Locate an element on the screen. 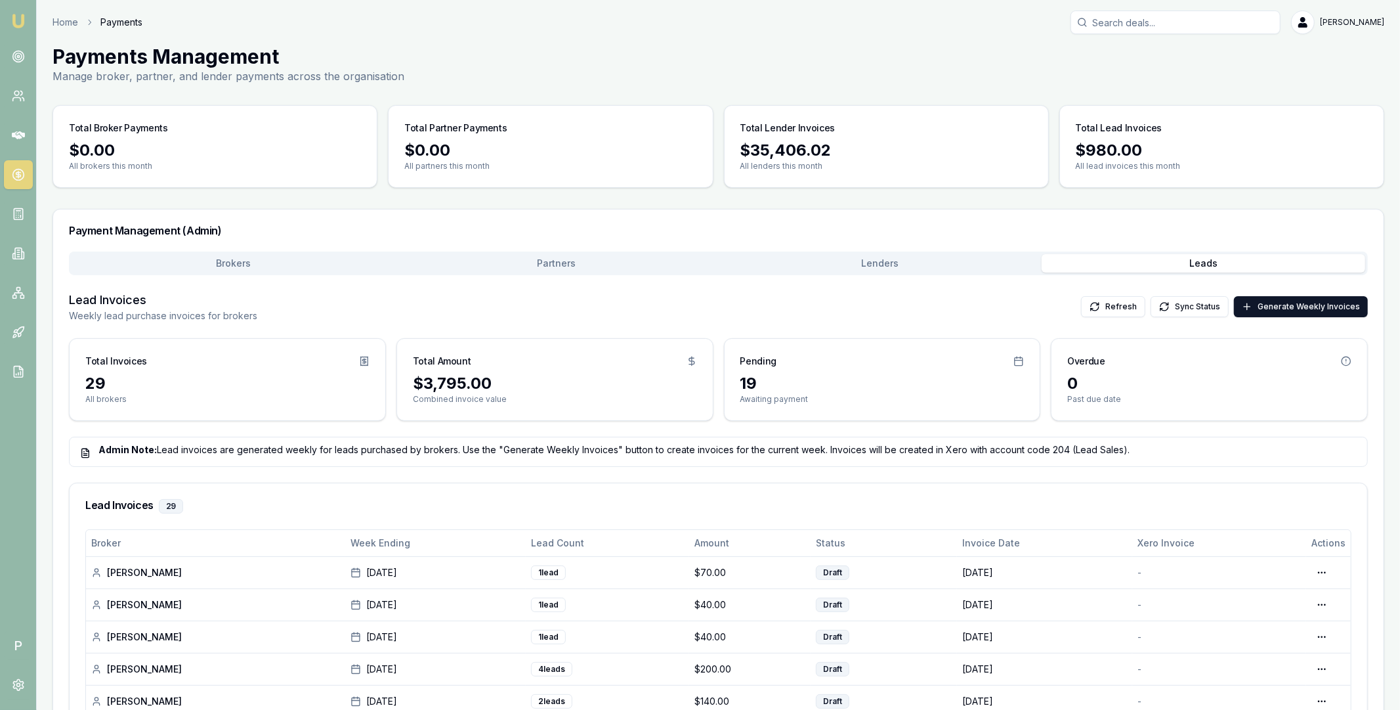  p: All brokers is located at coordinates (227, 399).